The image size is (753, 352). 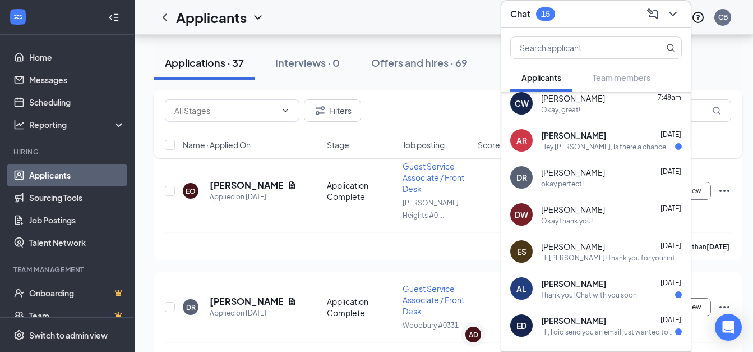 What do you see at coordinates (165, 17) in the screenshot?
I see `svg: ChevronLeft` at bounding box center [165, 17].